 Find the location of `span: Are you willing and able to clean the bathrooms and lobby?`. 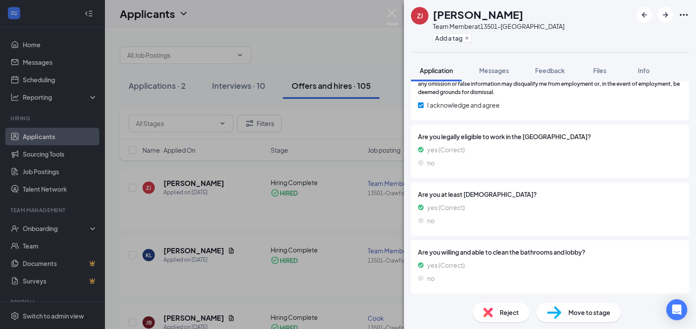

span: Are you willing and able to clean the bathrooms and lobby? is located at coordinates (550, 252).